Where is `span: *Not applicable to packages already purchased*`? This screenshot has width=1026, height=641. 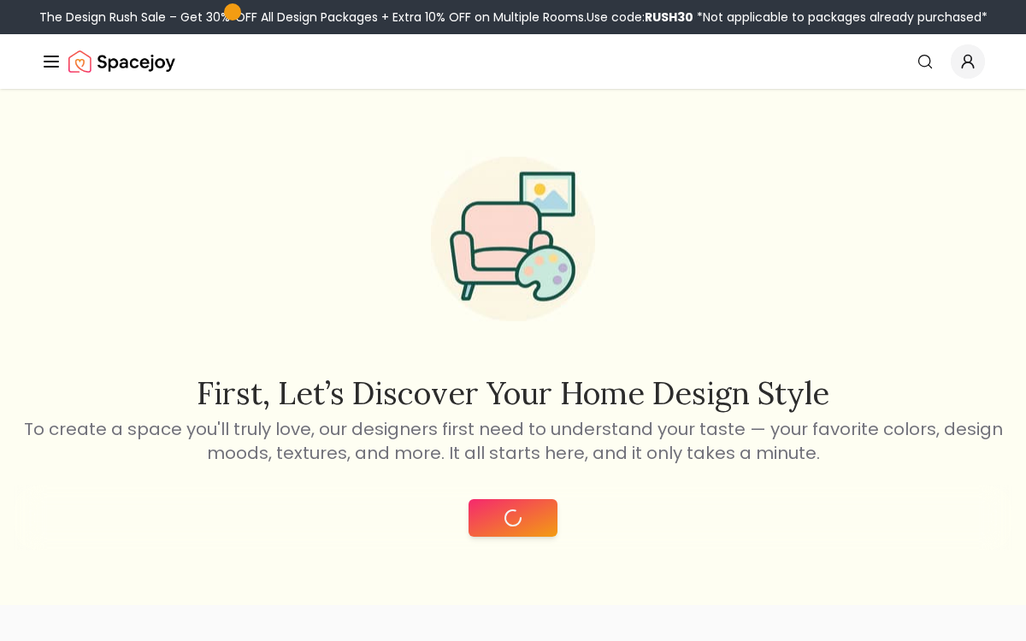 span: *Not applicable to packages already purchased* is located at coordinates (840, 17).